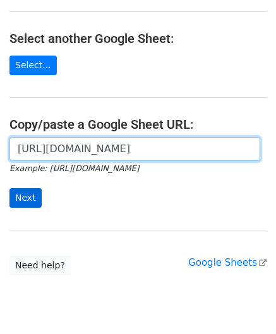 The height and width of the screenshot is (334, 276). What do you see at coordinates (40, 265) in the screenshot?
I see `a: Need help?` at bounding box center [40, 265].